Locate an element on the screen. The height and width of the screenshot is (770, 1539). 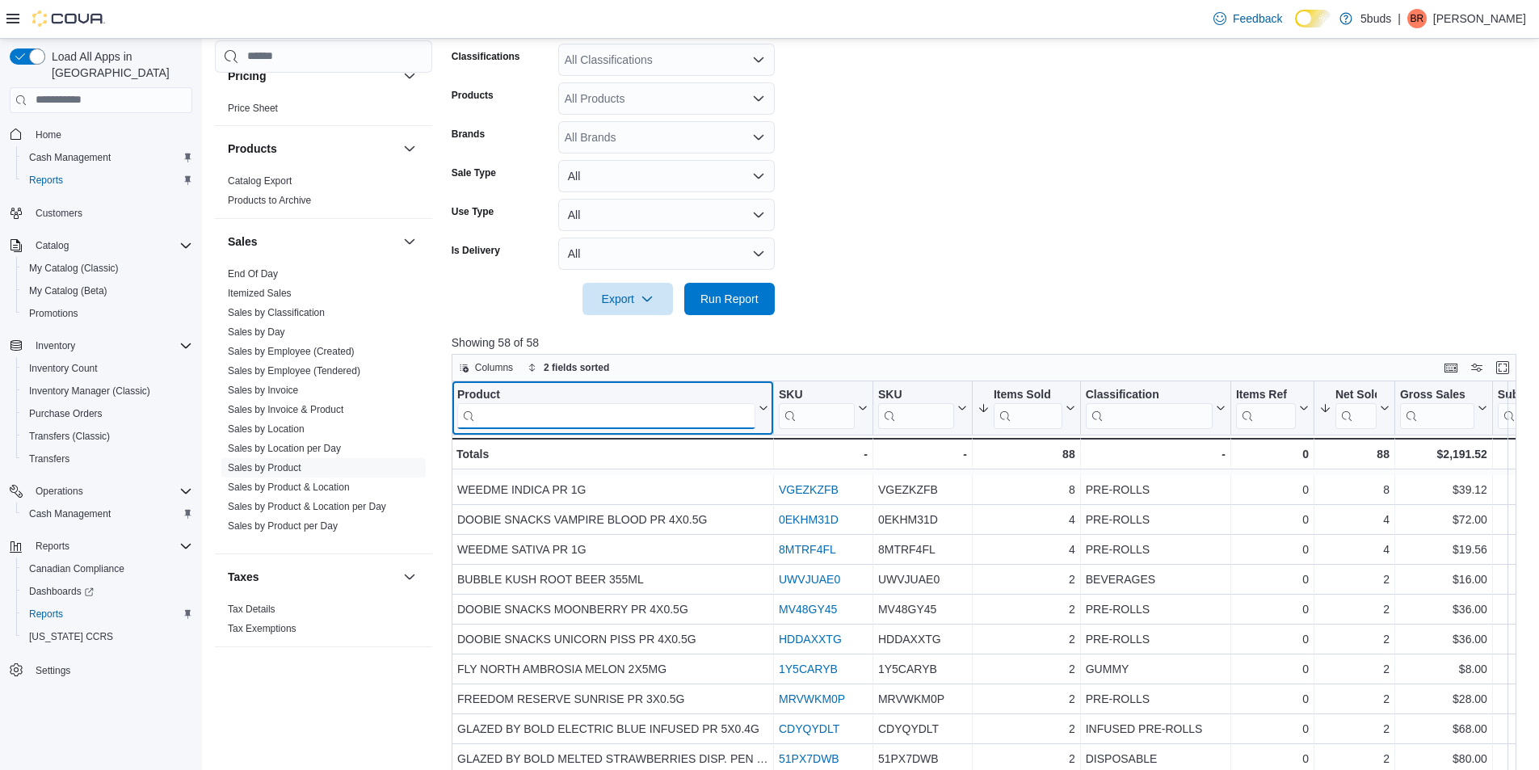
label: Sale Type is located at coordinates (473, 173).